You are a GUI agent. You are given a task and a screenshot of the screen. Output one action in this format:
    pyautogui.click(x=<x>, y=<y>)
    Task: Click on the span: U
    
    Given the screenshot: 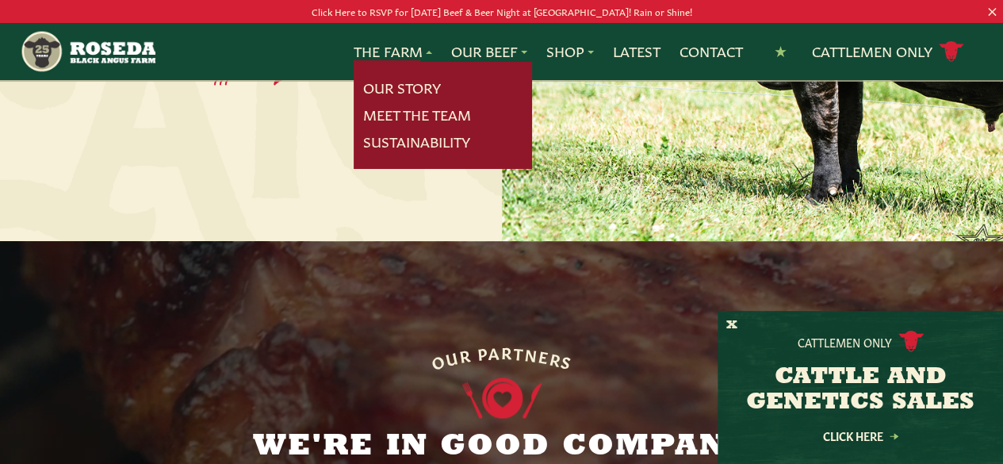 What is the action you would take?
    pyautogui.click(x=451, y=356)
    